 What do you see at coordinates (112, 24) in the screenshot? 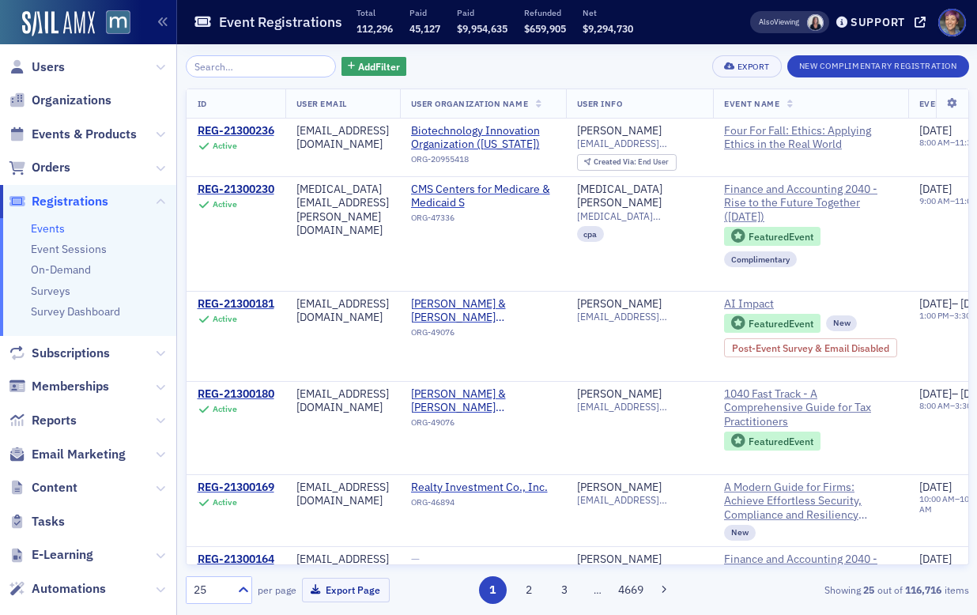
I see `a: View Homepage` at bounding box center [112, 24].